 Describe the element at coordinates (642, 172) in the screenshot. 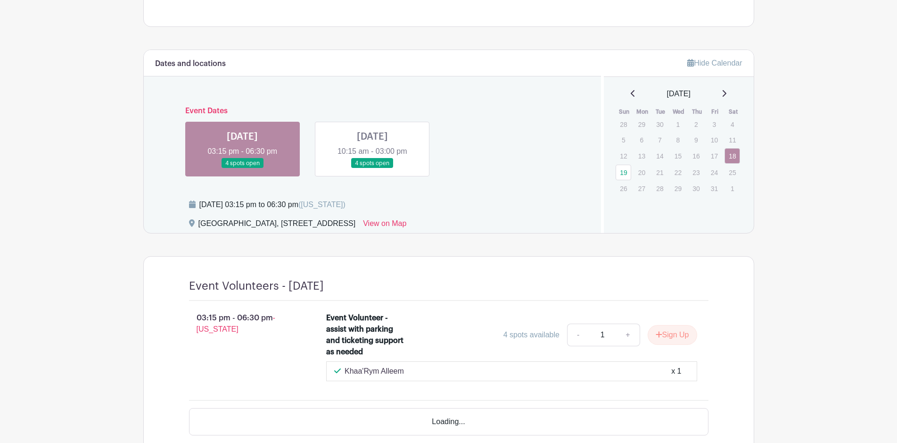

I see `p: 20` at that location.